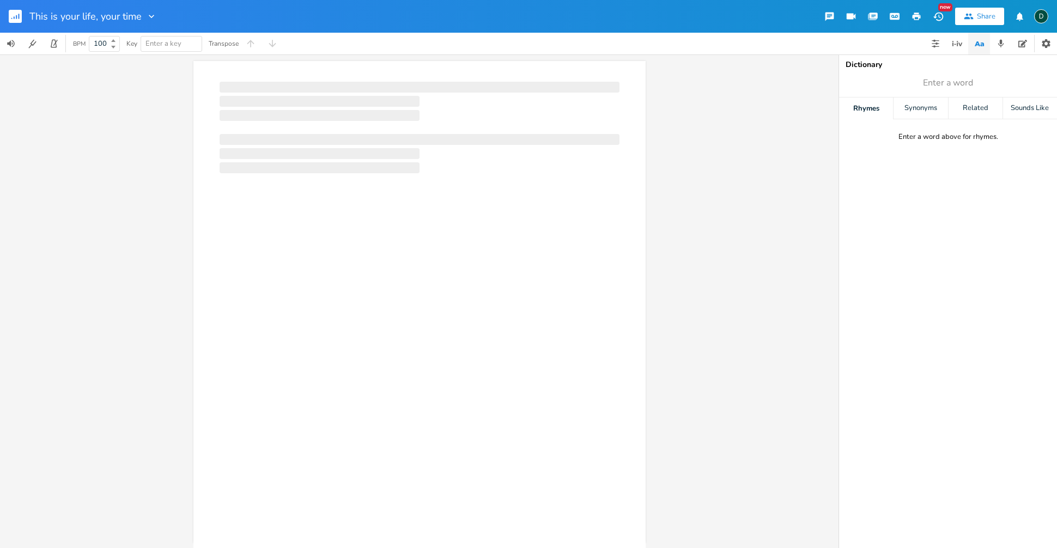  I want to click on button: New, so click(938, 16).